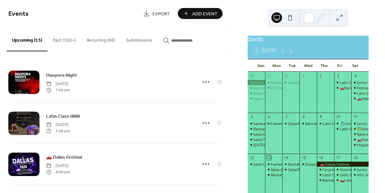 The width and height of the screenshot is (385, 193). I want to click on div: Mon, so click(276, 66).